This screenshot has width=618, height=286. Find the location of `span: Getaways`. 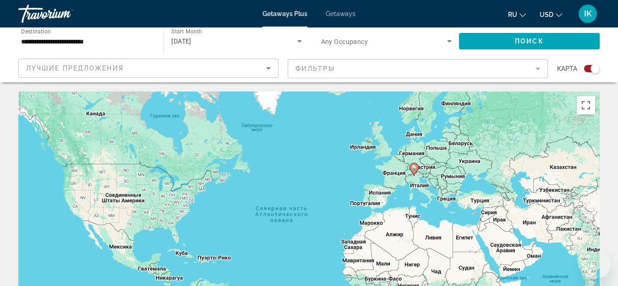

span: Getaways is located at coordinates (340, 14).